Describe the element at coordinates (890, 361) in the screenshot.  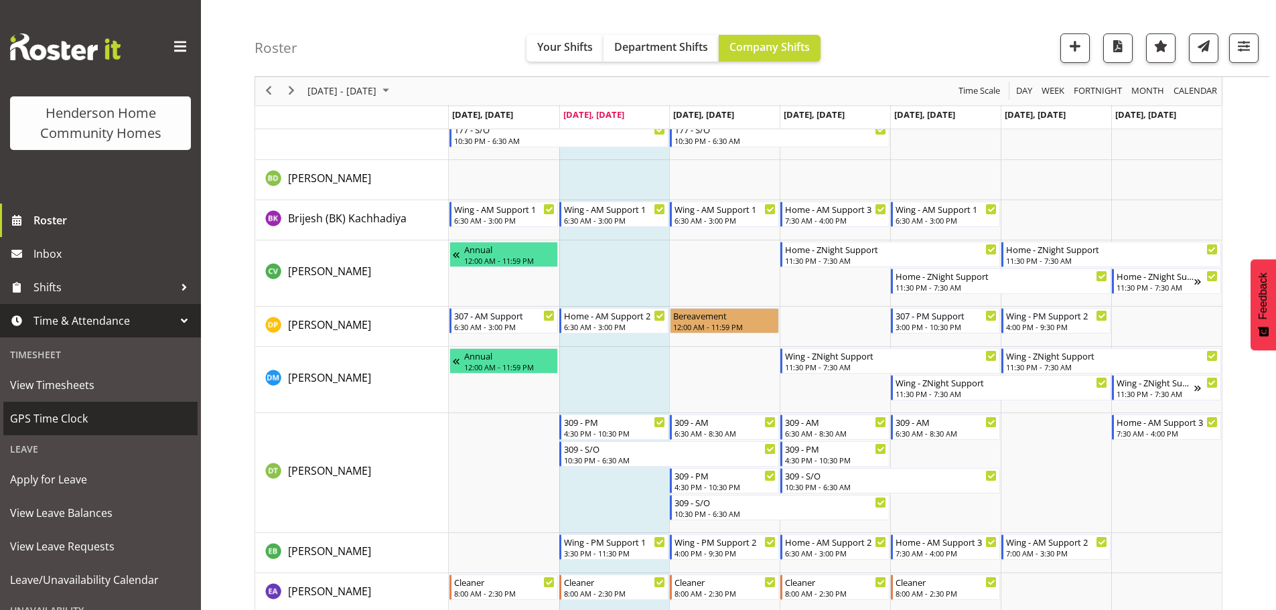
I see `div: Daniel Marticio"s event - Wing - ZNight Support Begin From Thursday, August 21, 2025 at 11:30:00 ...` at that location.